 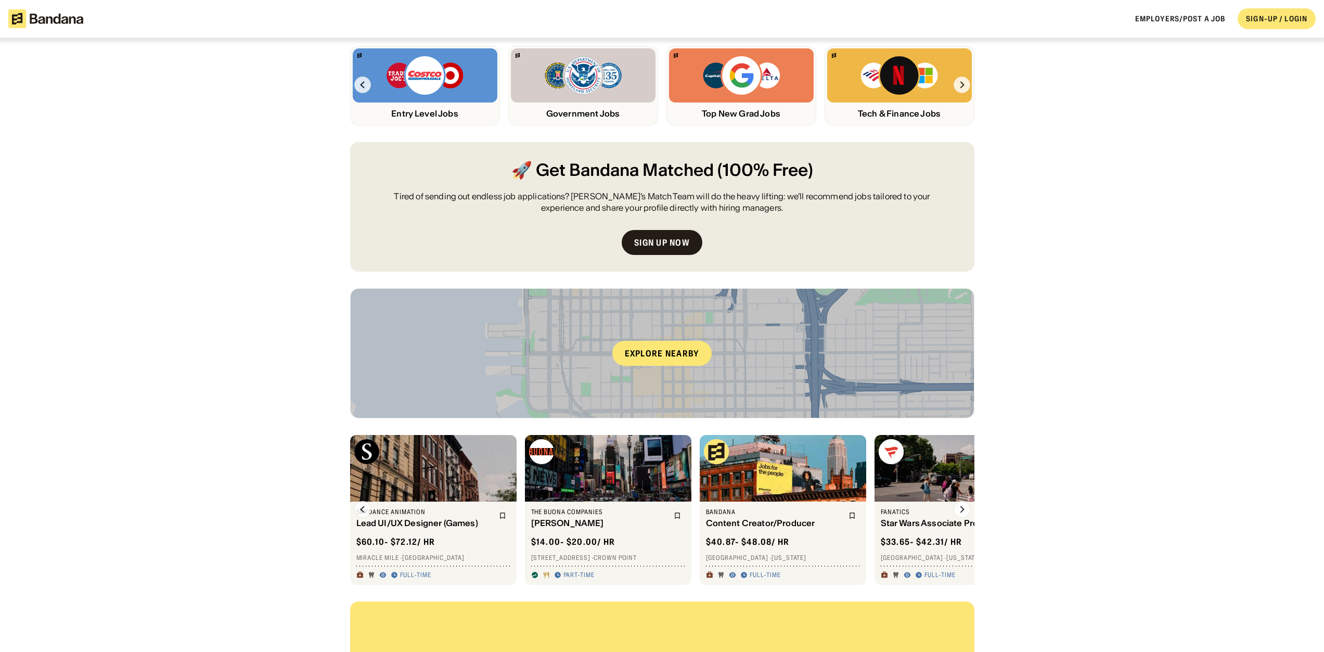 I want to click on div: SIGN-UP / LOGIN, so click(x=1276, y=19).